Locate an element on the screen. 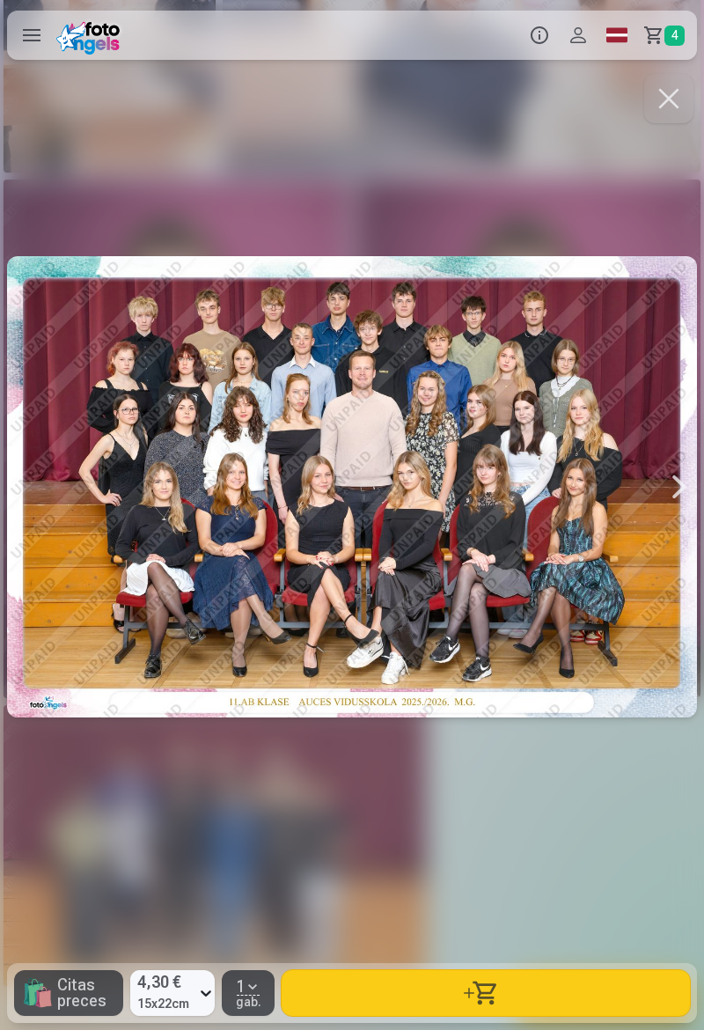 This screenshot has height=1030, width=704. img: /fa1 is located at coordinates (91, 35).